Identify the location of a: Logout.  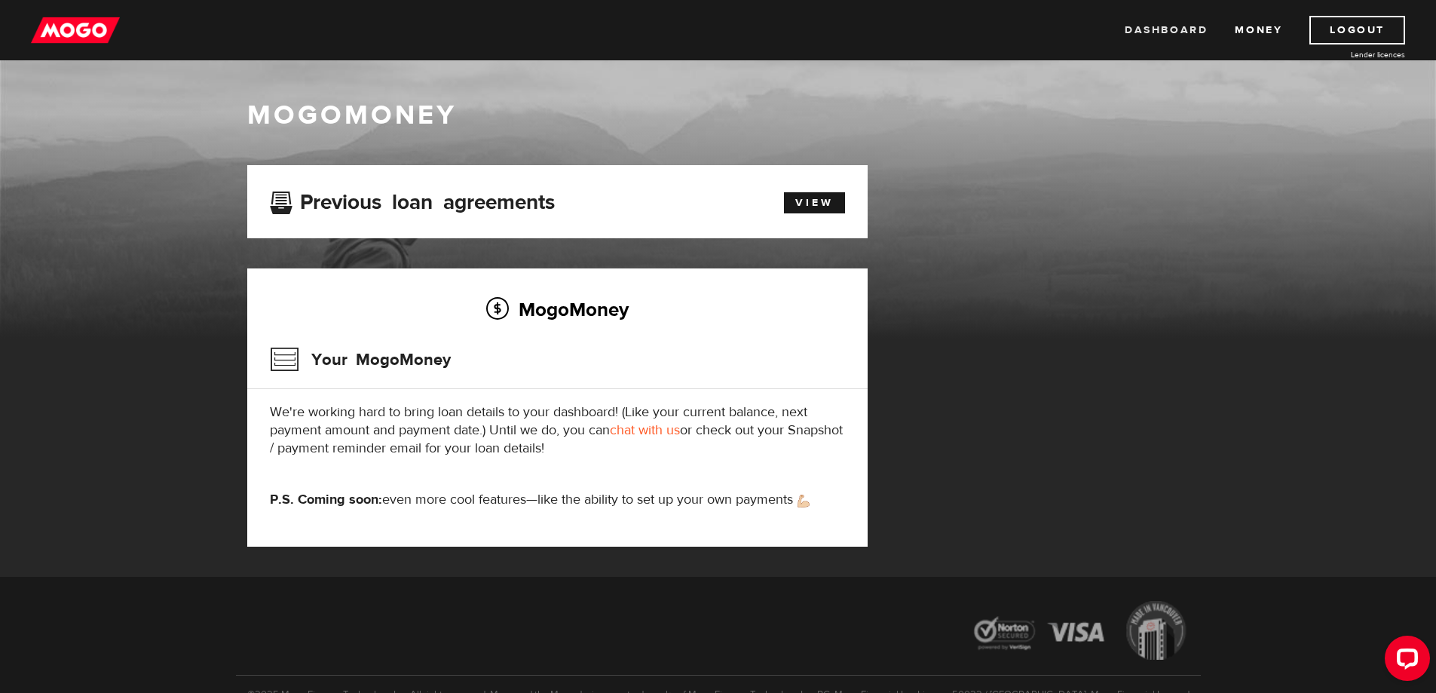
(1357, 30).